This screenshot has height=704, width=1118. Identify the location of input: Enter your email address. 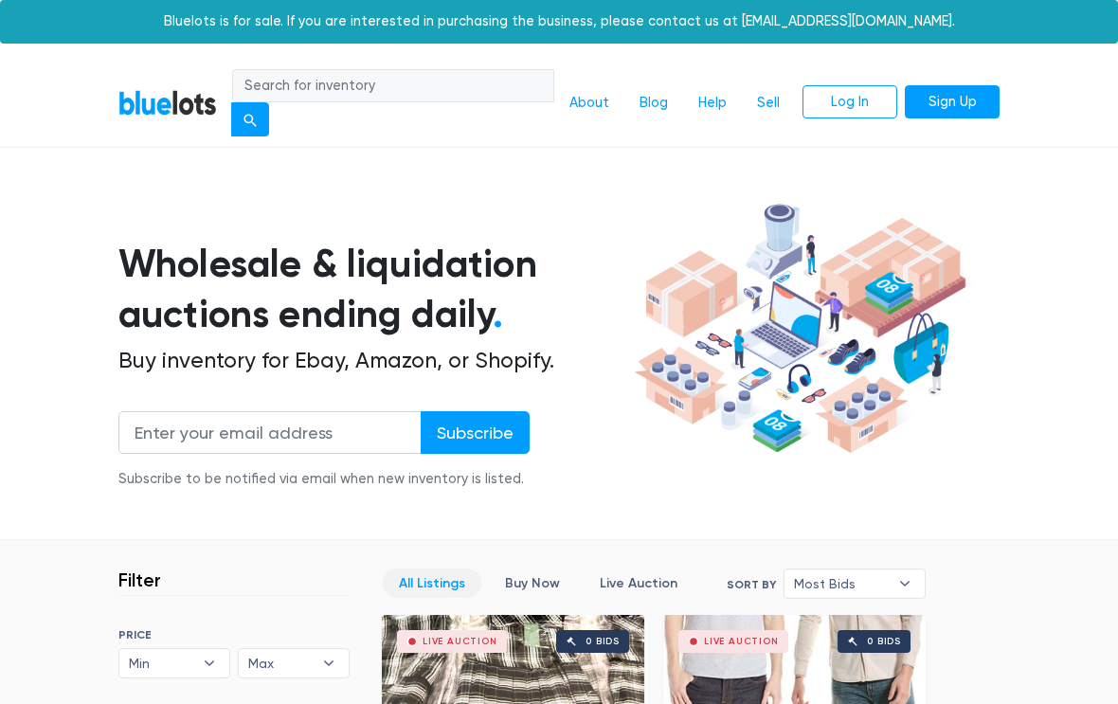
(270, 432).